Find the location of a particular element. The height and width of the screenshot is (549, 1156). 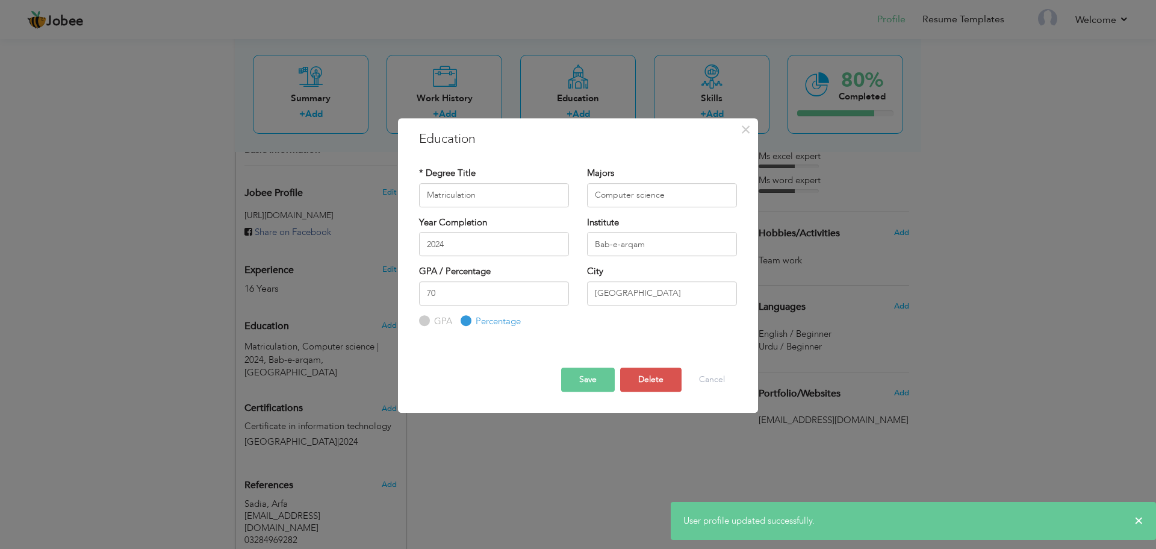

label: Majors is located at coordinates (600, 173).